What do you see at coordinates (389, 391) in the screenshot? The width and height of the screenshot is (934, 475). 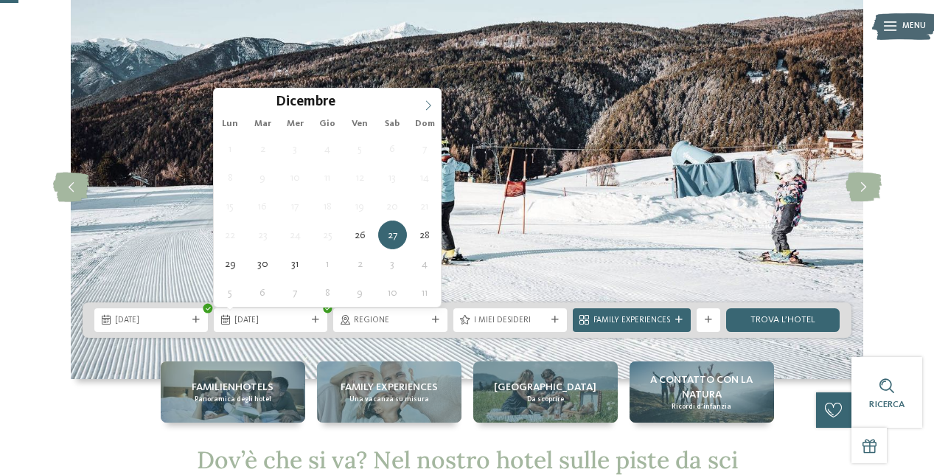 I see `a: Hotel sulle piste da sci per bambini: divertimento senza confini Family experiences Una vacanza s...` at bounding box center [389, 391].